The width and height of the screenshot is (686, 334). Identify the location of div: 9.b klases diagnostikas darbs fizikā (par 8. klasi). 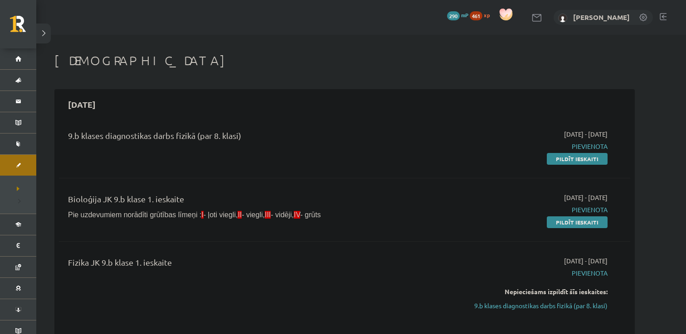
(245, 138).